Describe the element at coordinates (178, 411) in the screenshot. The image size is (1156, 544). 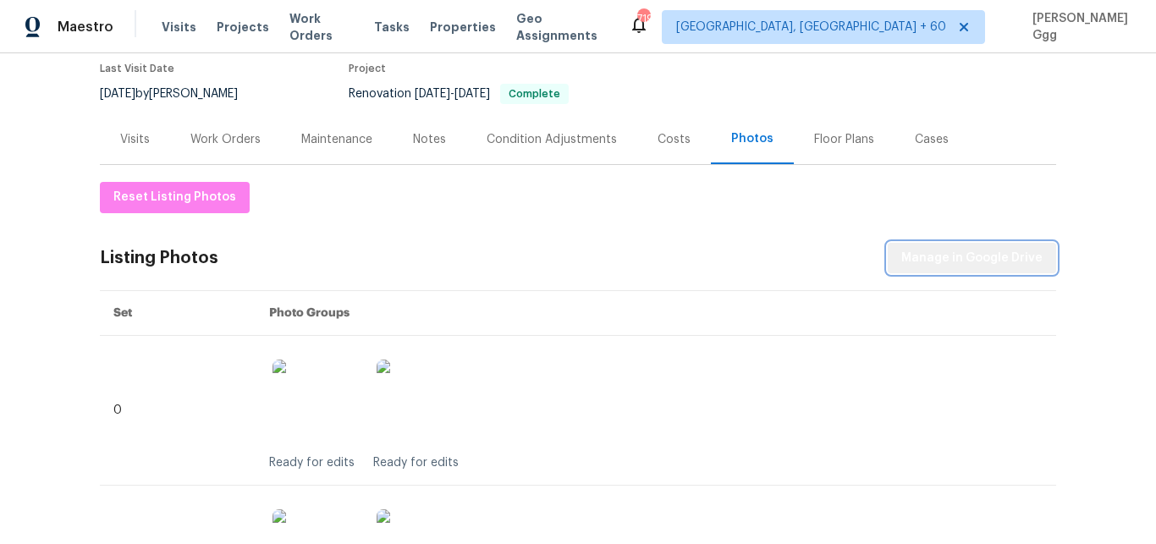
I see `td: 0` at that location.